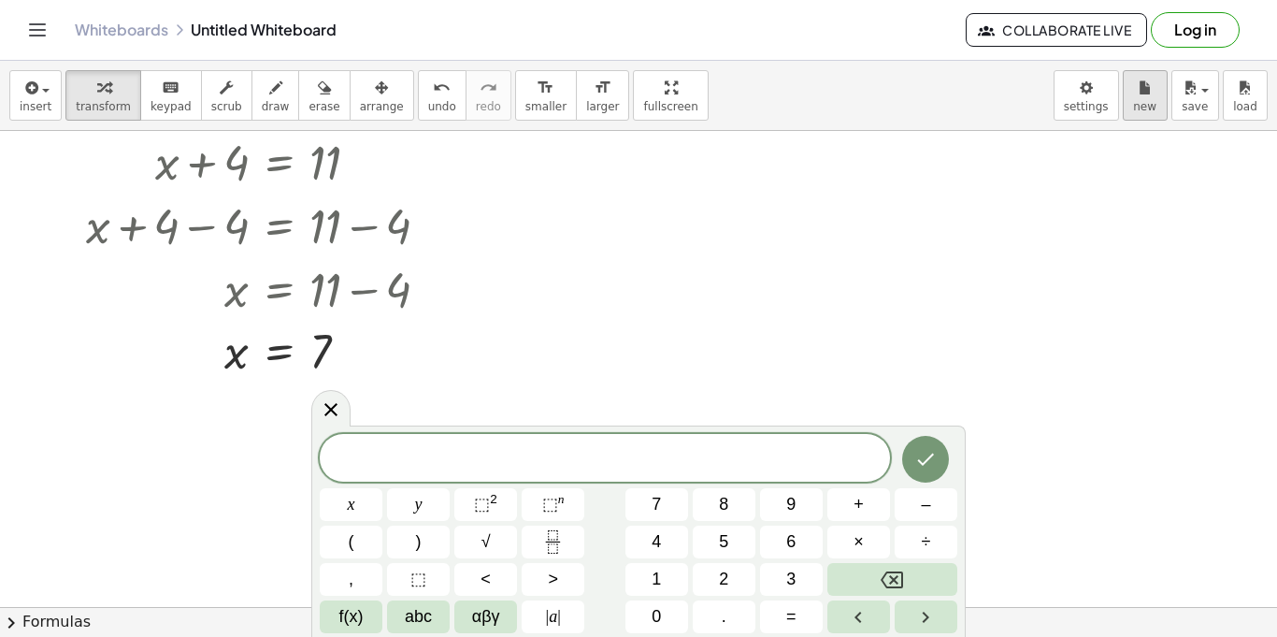 The image size is (1277, 637). Describe the element at coordinates (552, 504) in the screenshot. I see `button: Superscript` at that location.